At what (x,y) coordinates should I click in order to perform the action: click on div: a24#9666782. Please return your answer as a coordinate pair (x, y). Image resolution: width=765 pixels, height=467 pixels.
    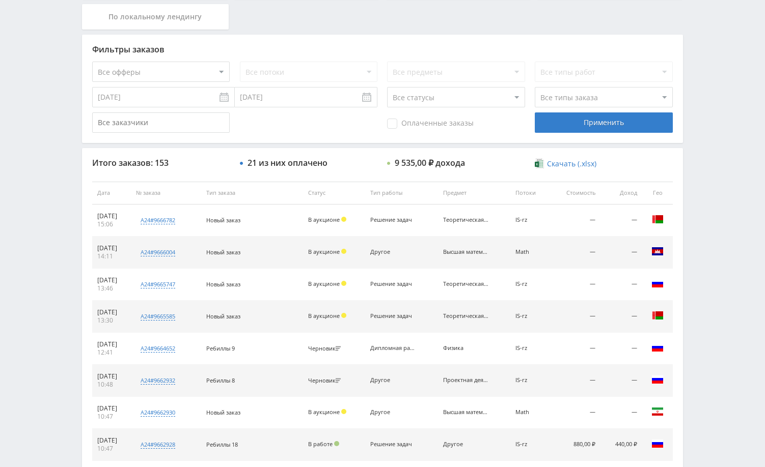
    Looking at the image, I should click on (158, 220).